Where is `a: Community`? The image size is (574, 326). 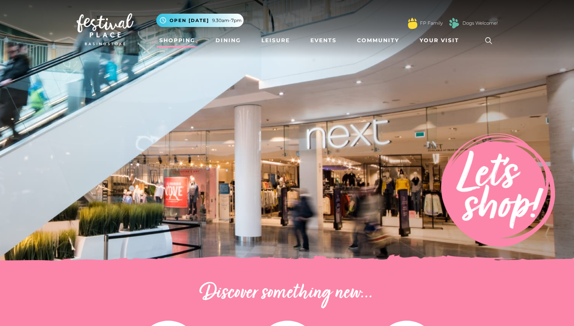
a: Community is located at coordinates (378, 40).